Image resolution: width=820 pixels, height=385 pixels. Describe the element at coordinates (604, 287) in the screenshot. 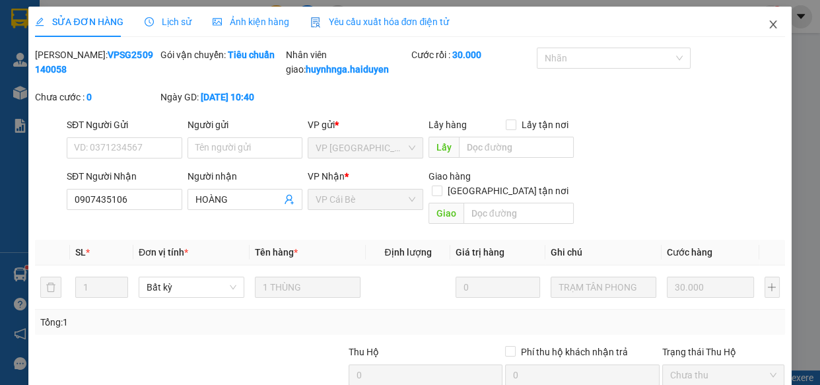

I see `input: Ghi Chú` at that location.